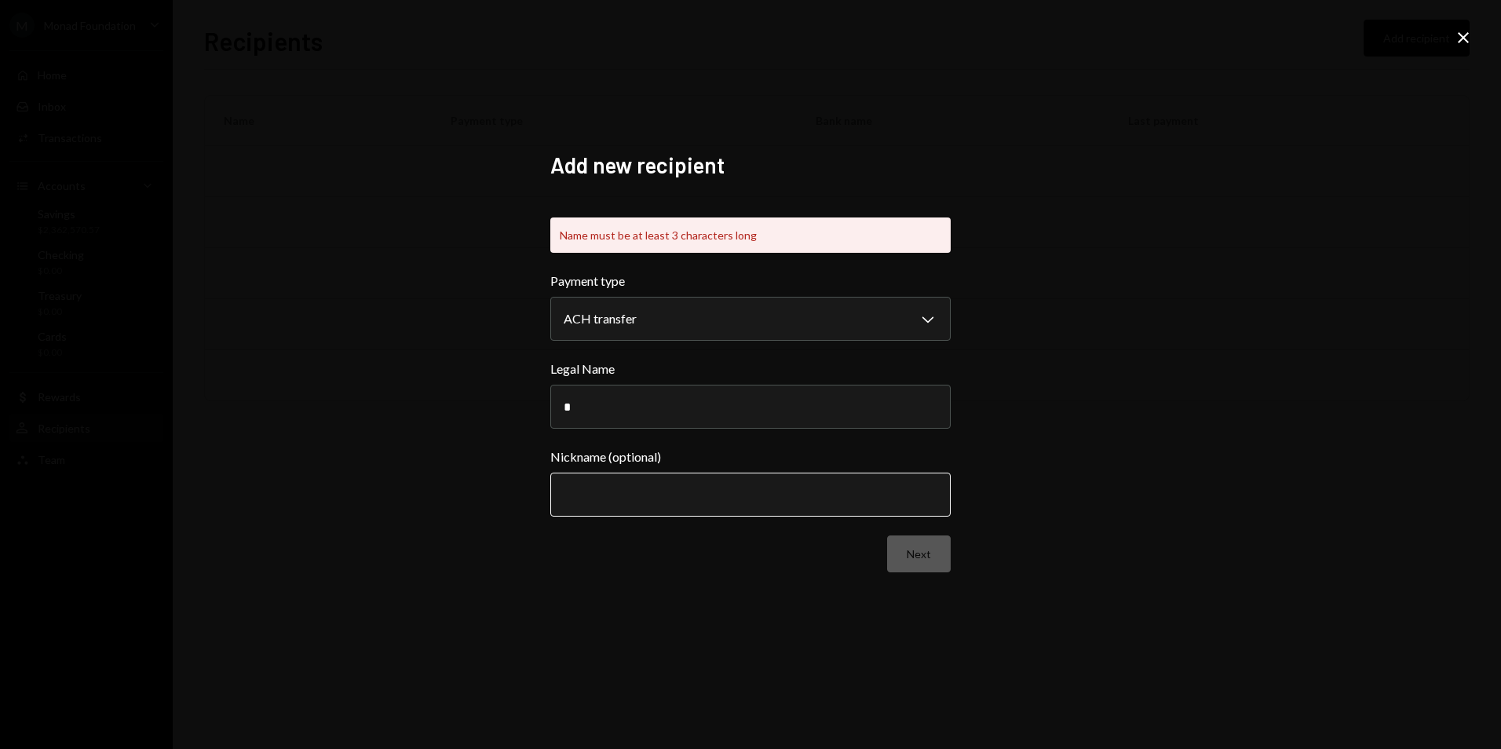 Image resolution: width=1501 pixels, height=749 pixels. I want to click on h2: Add new recipient, so click(751, 165).